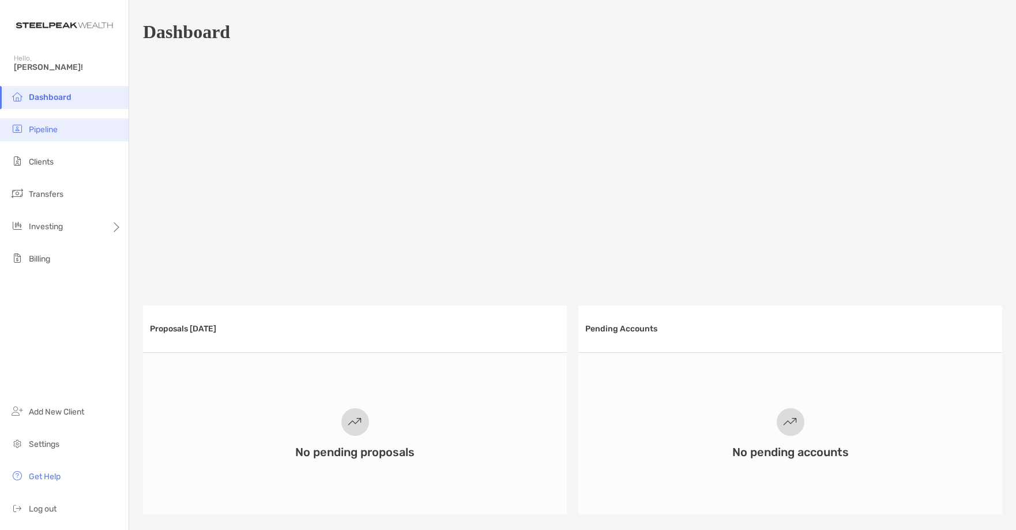  I want to click on h3: No pending proposals, so click(355, 452).